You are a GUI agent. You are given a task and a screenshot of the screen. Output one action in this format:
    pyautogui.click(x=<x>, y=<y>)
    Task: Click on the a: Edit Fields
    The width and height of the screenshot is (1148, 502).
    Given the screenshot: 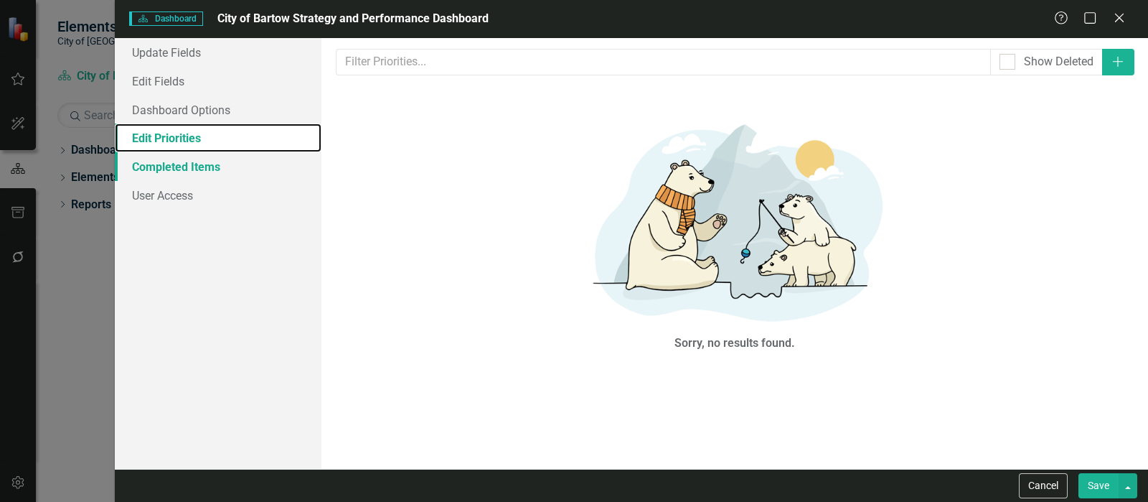 What is the action you would take?
    pyautogui.click(x=218, y=81)
    